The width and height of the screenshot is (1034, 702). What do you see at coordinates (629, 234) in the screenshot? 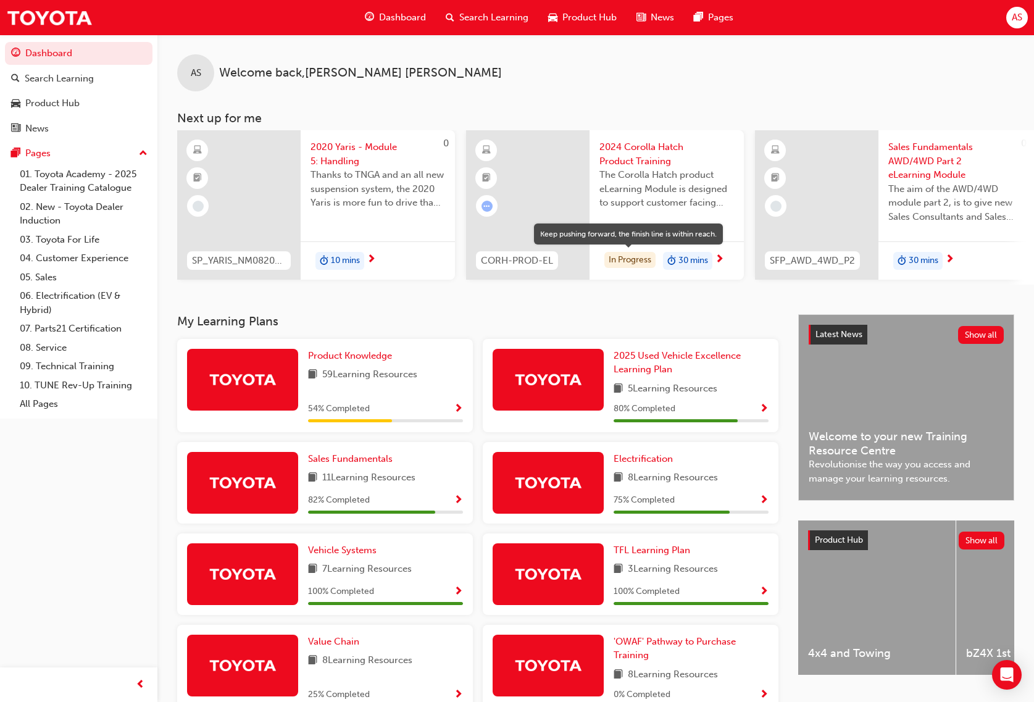
I see `div: Keep pushing forward, the finish line is within reach.` at bounding box center [629, 234].